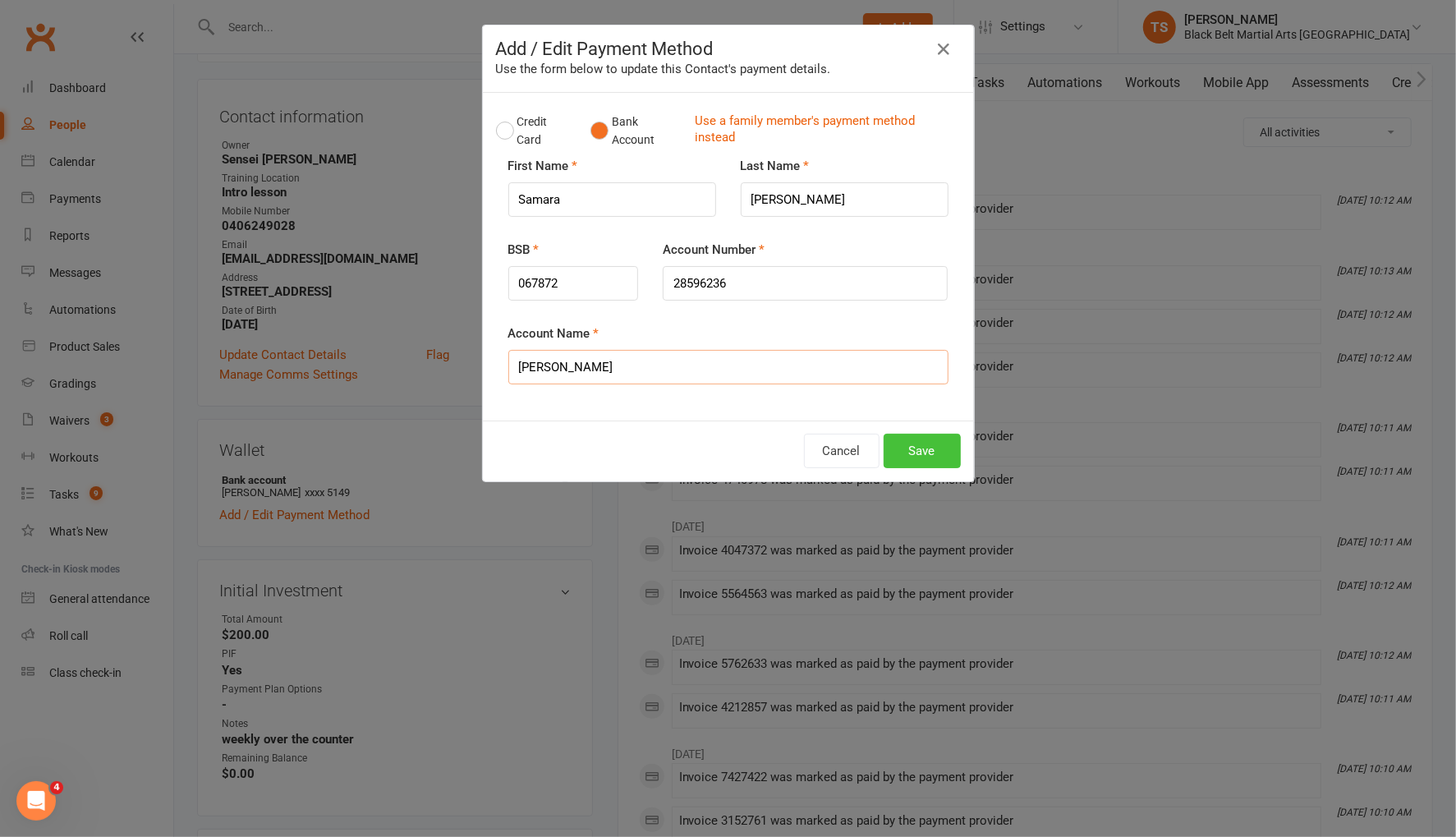 The width and height of the screenshot is (1456, 837). Describe the element at coordinates (944, 50) in the screenshot. I see `button: Close` at that location.